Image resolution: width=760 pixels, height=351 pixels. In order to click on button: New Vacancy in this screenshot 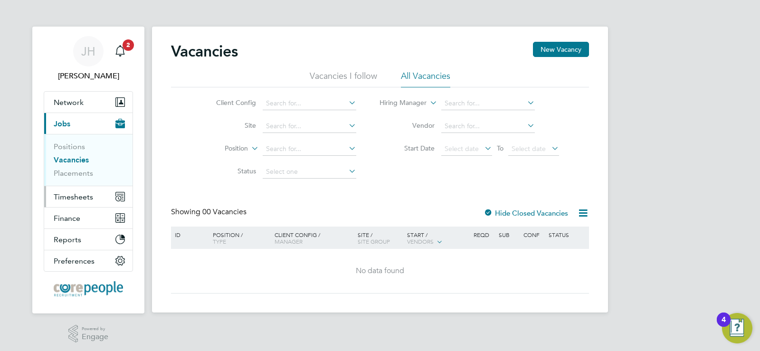, I will do `click(561, 49)`.